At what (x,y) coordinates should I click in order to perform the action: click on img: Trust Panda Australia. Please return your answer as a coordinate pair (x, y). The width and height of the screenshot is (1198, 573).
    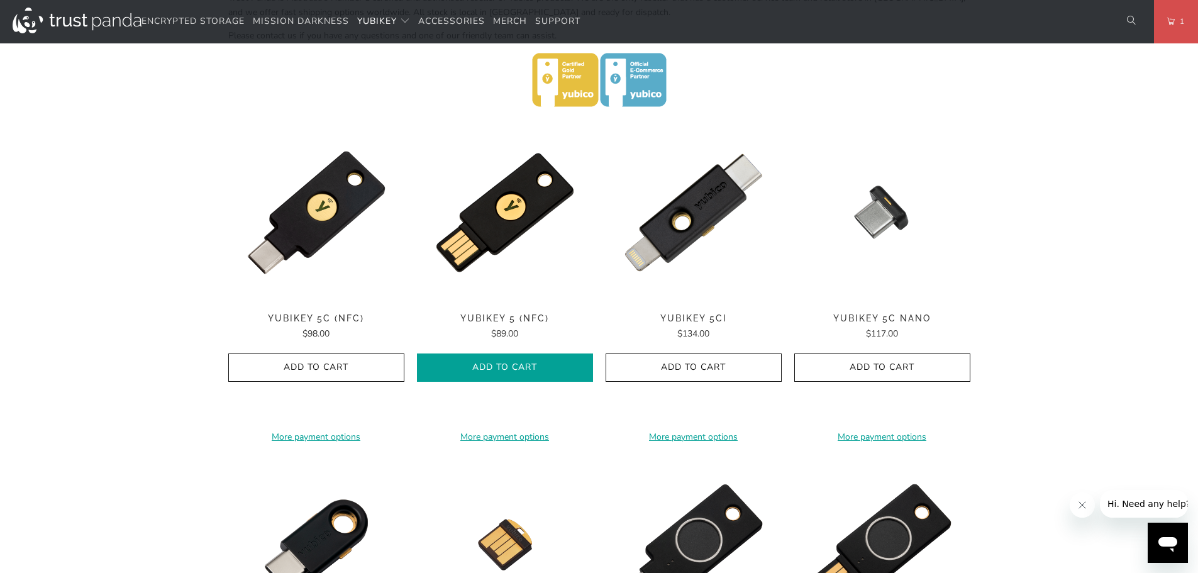
    Looking at the image, I should click on (77, 20).